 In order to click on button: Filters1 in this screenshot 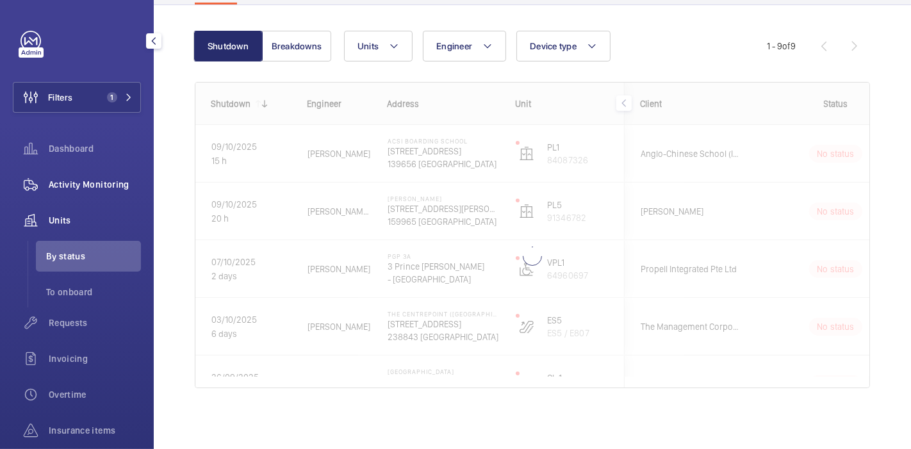, I will do `click(77, 97)`.